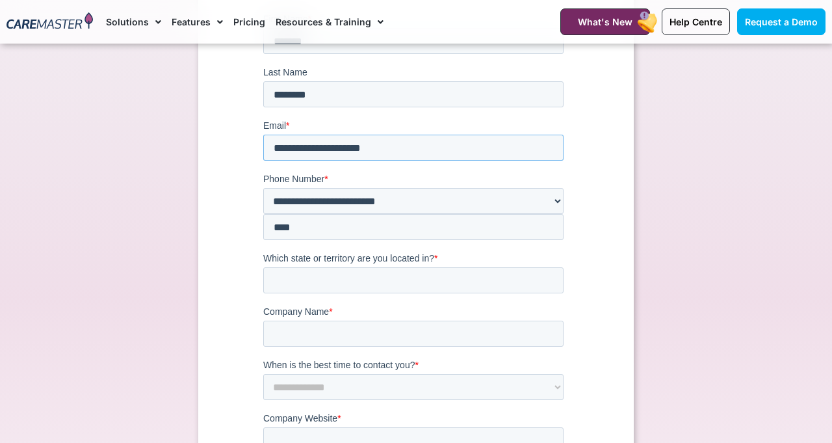 The height and width of the screenshot is (443, 832). I want to click on img: CareMaster Logo, so click(49, 21).